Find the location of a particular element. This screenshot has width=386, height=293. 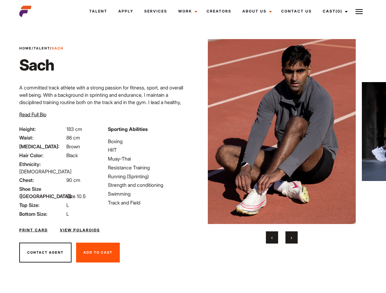

span: 90 cm is located at coordinates (73, 180).